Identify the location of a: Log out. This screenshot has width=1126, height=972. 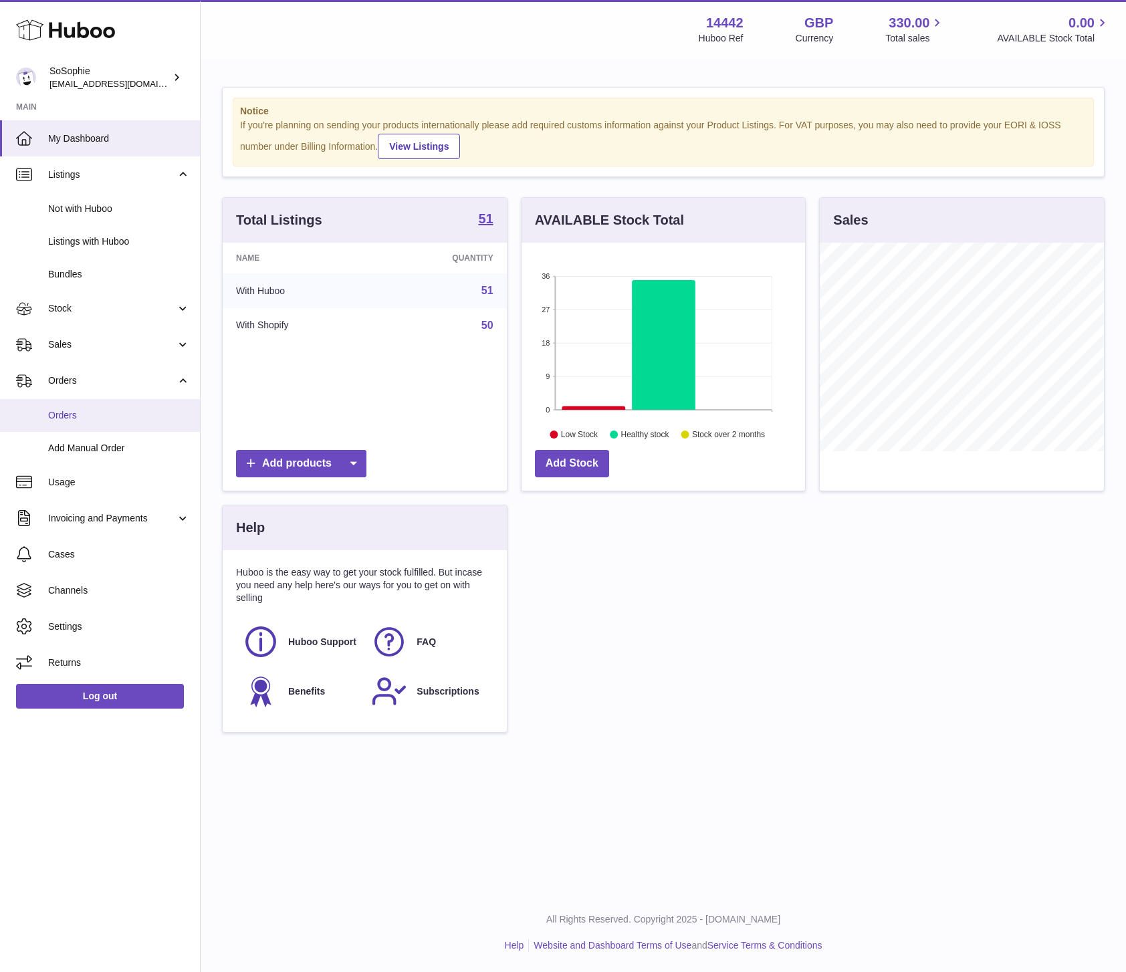
(100, 696).